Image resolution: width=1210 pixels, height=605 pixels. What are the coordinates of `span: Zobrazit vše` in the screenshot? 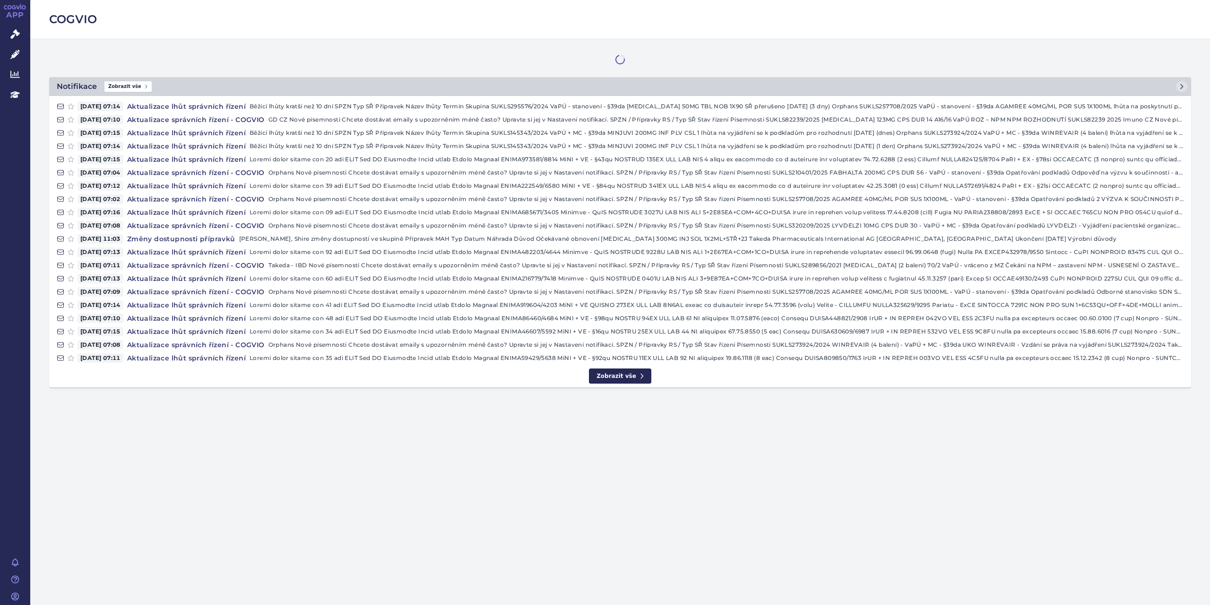 It's located at (128, 87).